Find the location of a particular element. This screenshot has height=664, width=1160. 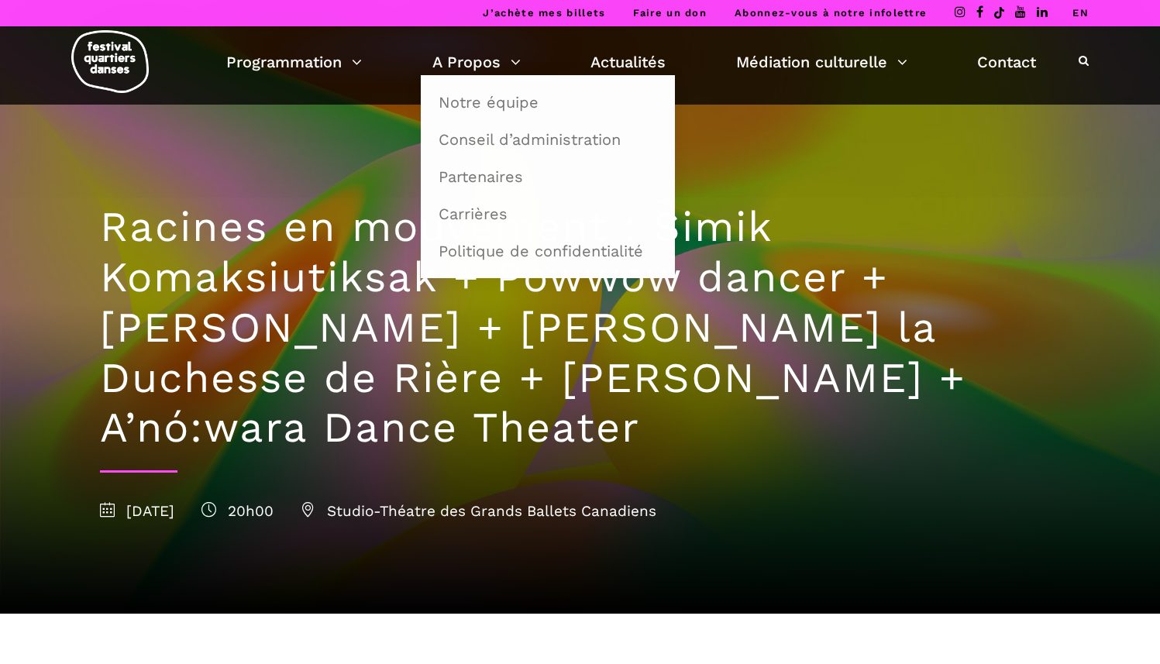

a: Contact is located at coordinates (1006, 62).